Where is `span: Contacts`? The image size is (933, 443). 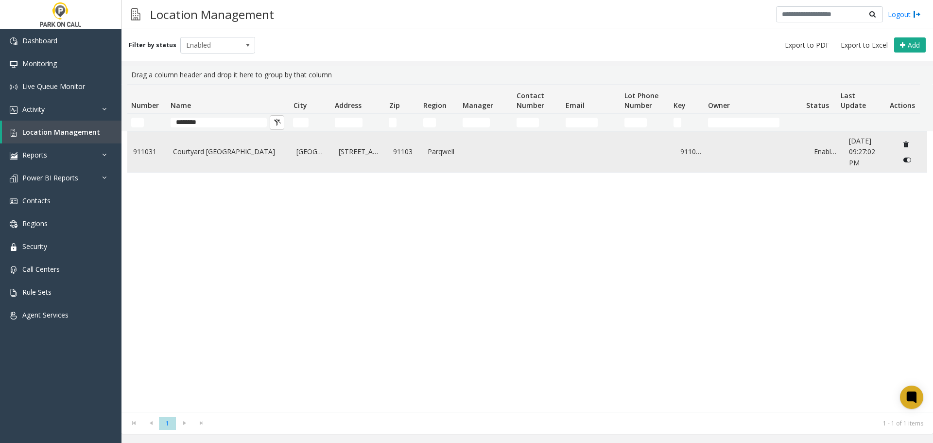 span: Contacts is located at coordinates (36, 200).